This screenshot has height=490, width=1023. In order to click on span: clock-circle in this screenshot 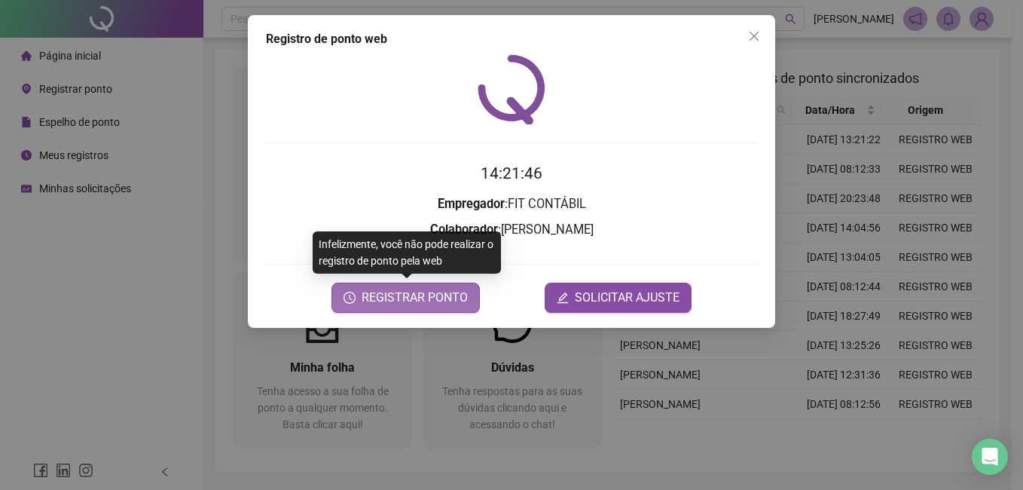, I will do `click(350, 298)`.